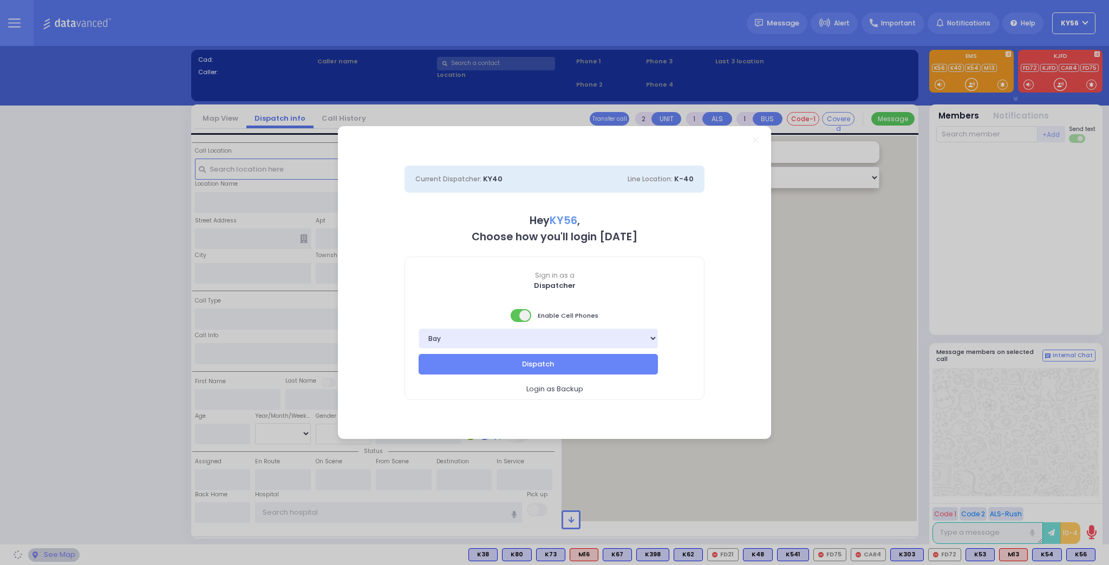 Image resolution: width=1109 pixels, height=565 pixels. Describe the element at coordinates (554, 389) in the screenshot. I see `span: Login as Backup` at that location.